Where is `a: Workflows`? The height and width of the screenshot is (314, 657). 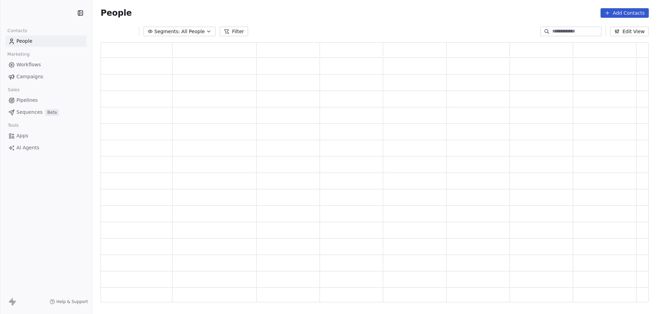 a: Workflows is located at coordinates (46, 65).